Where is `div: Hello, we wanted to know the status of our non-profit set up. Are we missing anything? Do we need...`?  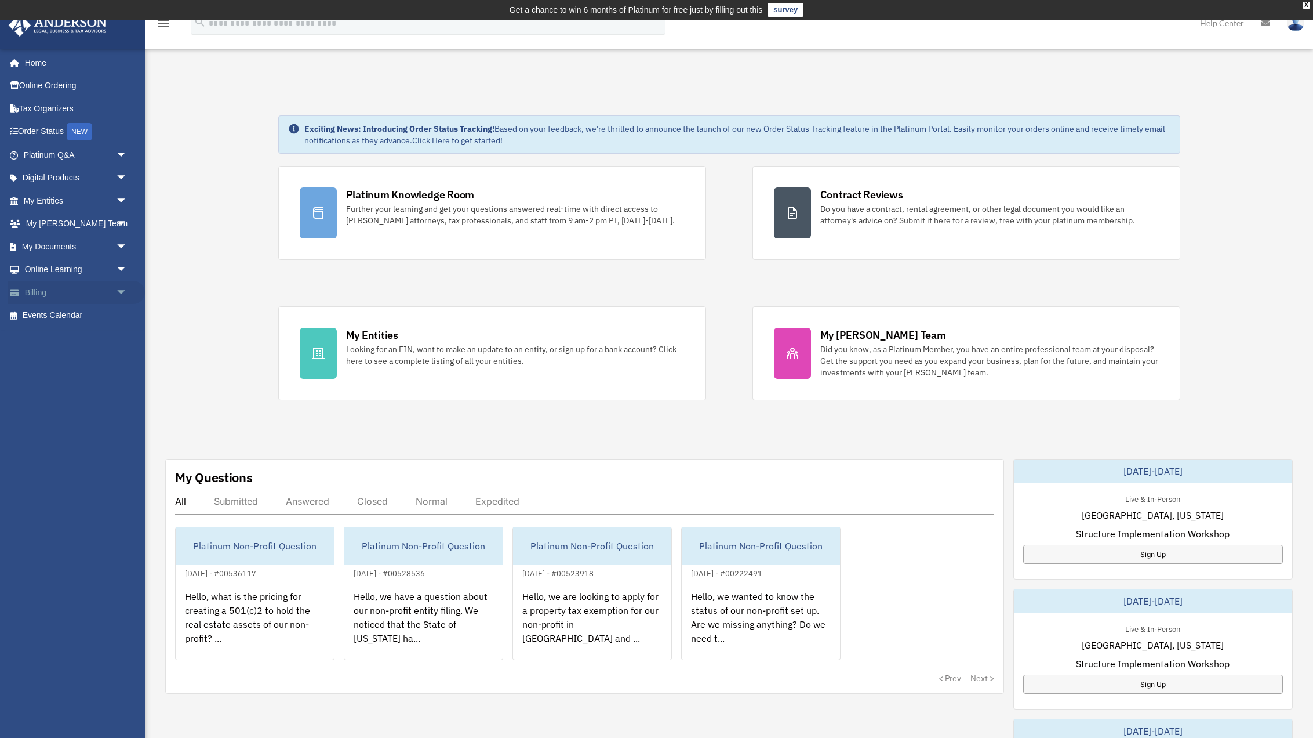
div: Hello, we wanted to know the status of our non-profit set up. Are we missing anything? Do we need... is located at coordinates (761, 625).